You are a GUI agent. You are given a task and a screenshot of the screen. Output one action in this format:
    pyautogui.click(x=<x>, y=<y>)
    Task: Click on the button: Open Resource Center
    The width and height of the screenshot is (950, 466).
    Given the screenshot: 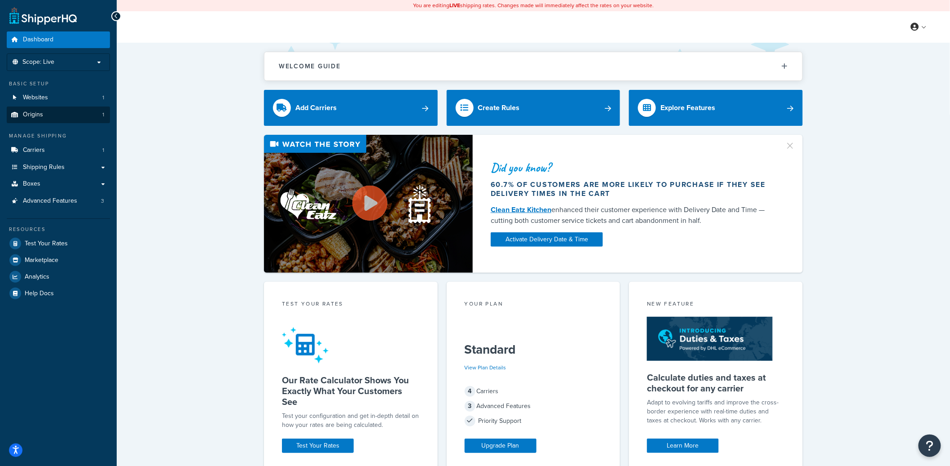 What is the action you would take?
    pyautogui.click(x=930, y=445)
    